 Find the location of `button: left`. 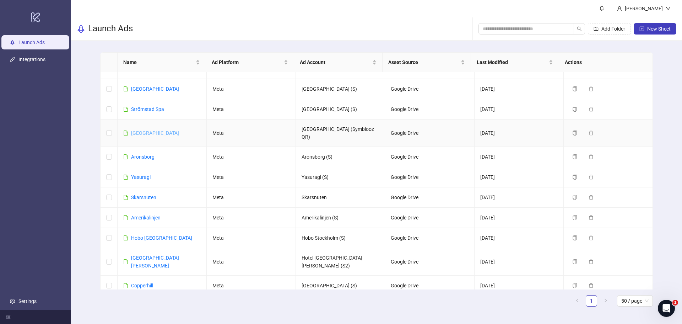

button: left is located at coordinates (577, 300).